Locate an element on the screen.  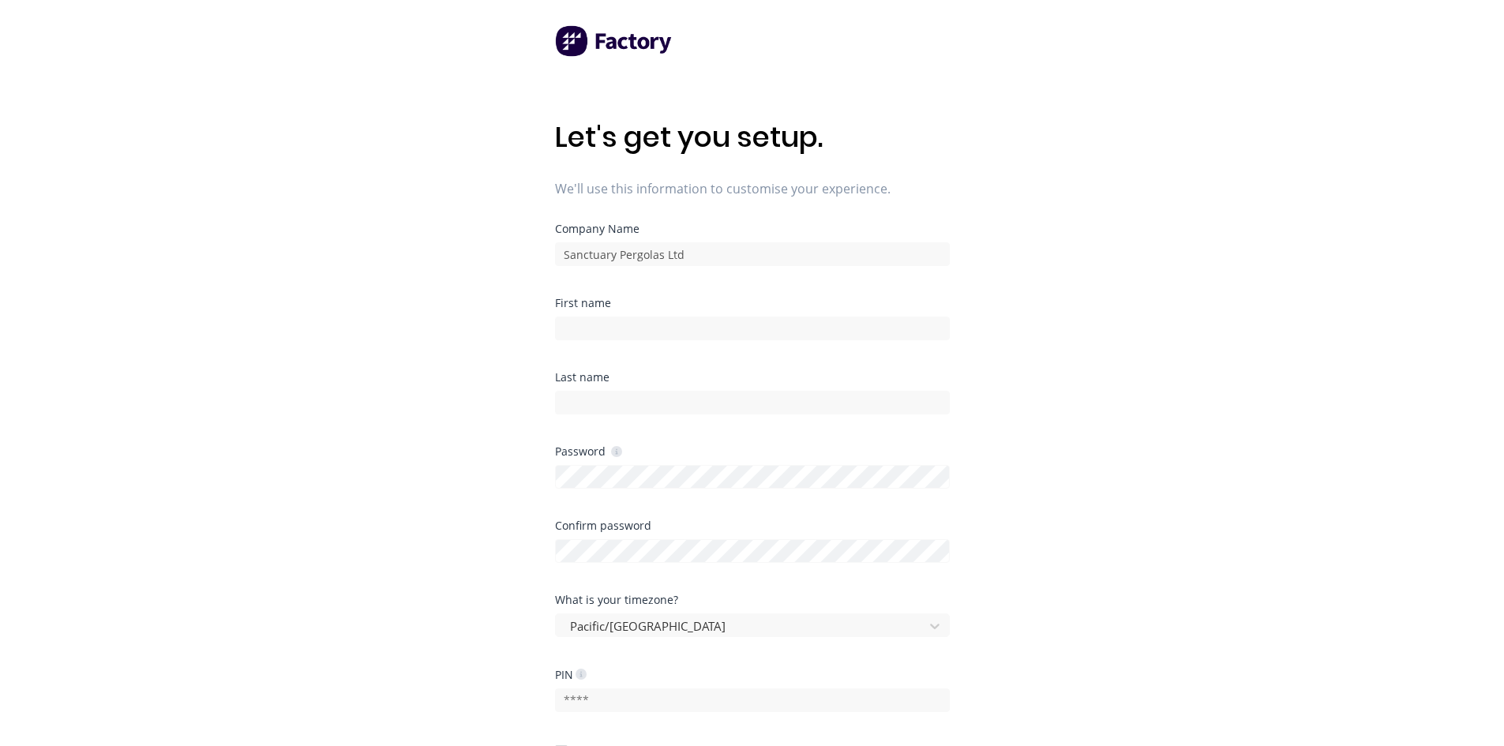
div: Confirm password is located at coordinates (752, 526).